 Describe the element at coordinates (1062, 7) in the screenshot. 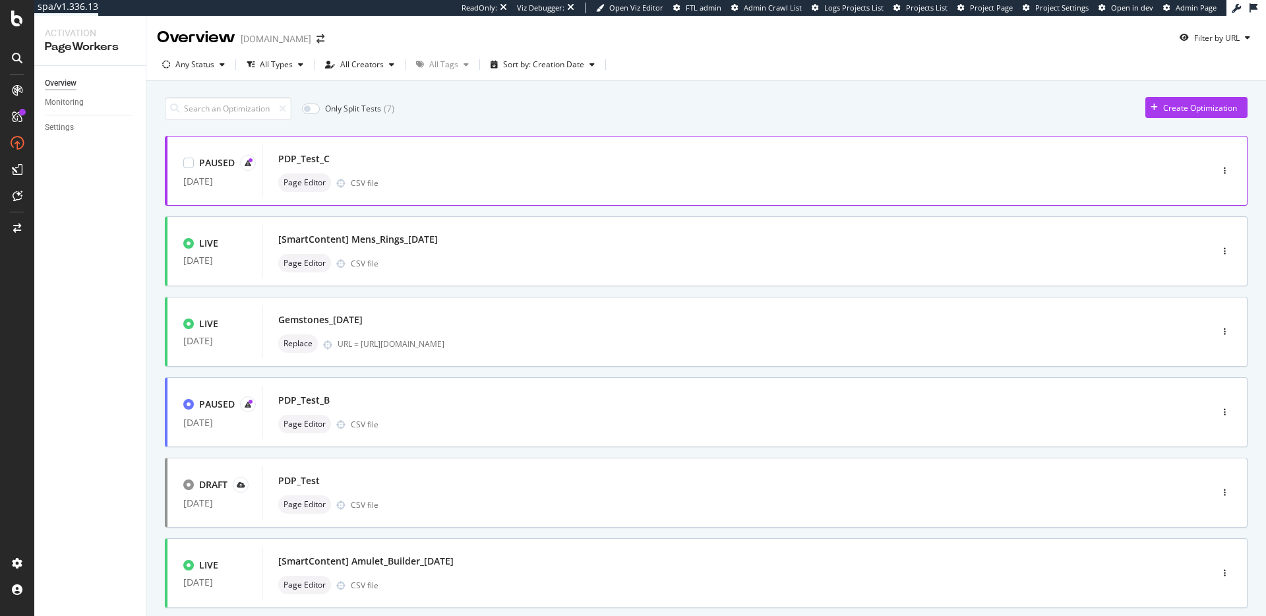

I see `span: Project Settings` at that location.